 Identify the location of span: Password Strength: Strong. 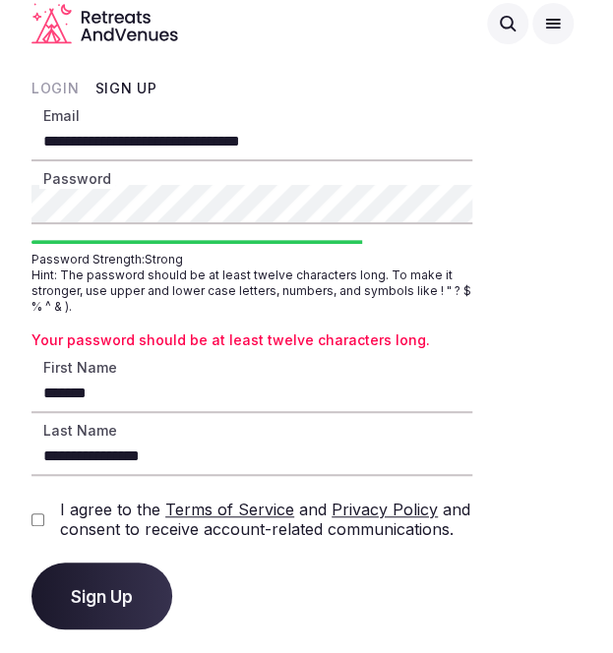
(252, 260).